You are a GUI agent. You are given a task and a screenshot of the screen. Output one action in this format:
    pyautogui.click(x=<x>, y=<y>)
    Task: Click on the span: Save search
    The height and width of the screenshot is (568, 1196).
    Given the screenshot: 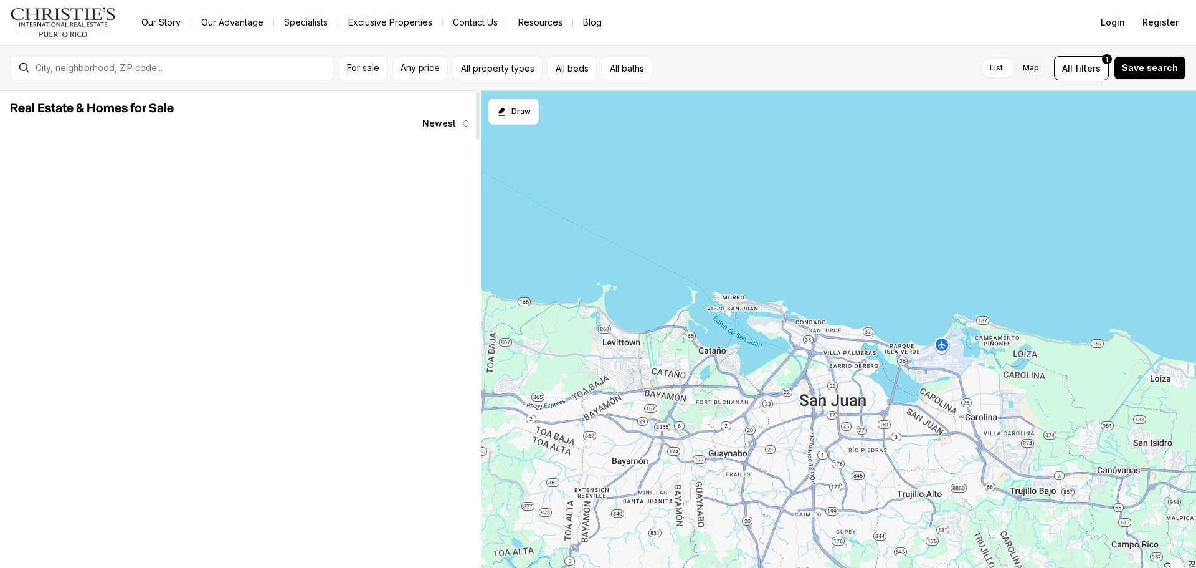 What is the action you would take?
    pyautogui.click(x=1150, y=68)
    